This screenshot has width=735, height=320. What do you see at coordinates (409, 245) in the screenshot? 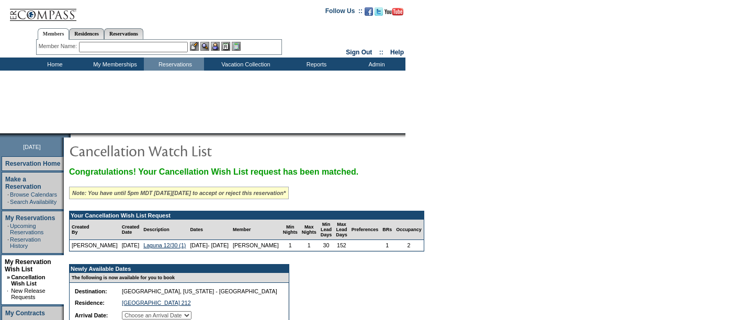
I see `td: 2` at bounding box center [409, 245].